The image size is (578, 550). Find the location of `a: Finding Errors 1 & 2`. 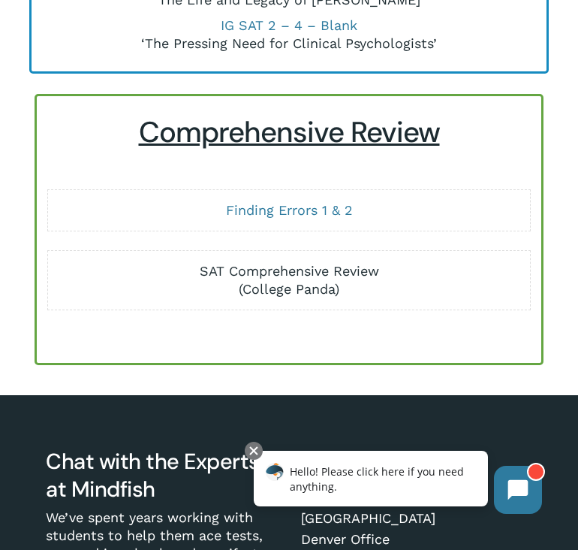

a: Finding Errors 1 & 2 is located at coordinates (289, 209).